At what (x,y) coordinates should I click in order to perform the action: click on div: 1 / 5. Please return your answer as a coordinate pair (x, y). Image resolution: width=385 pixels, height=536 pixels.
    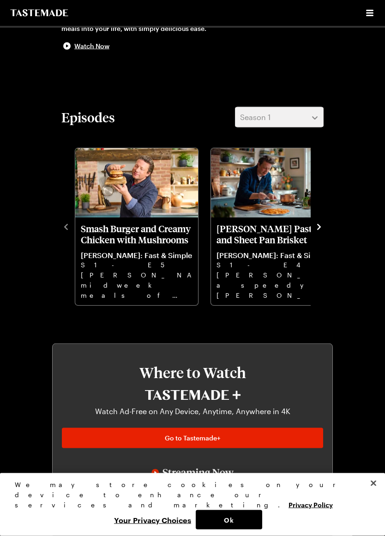
    Looking at the image, I should click on (142, 226).